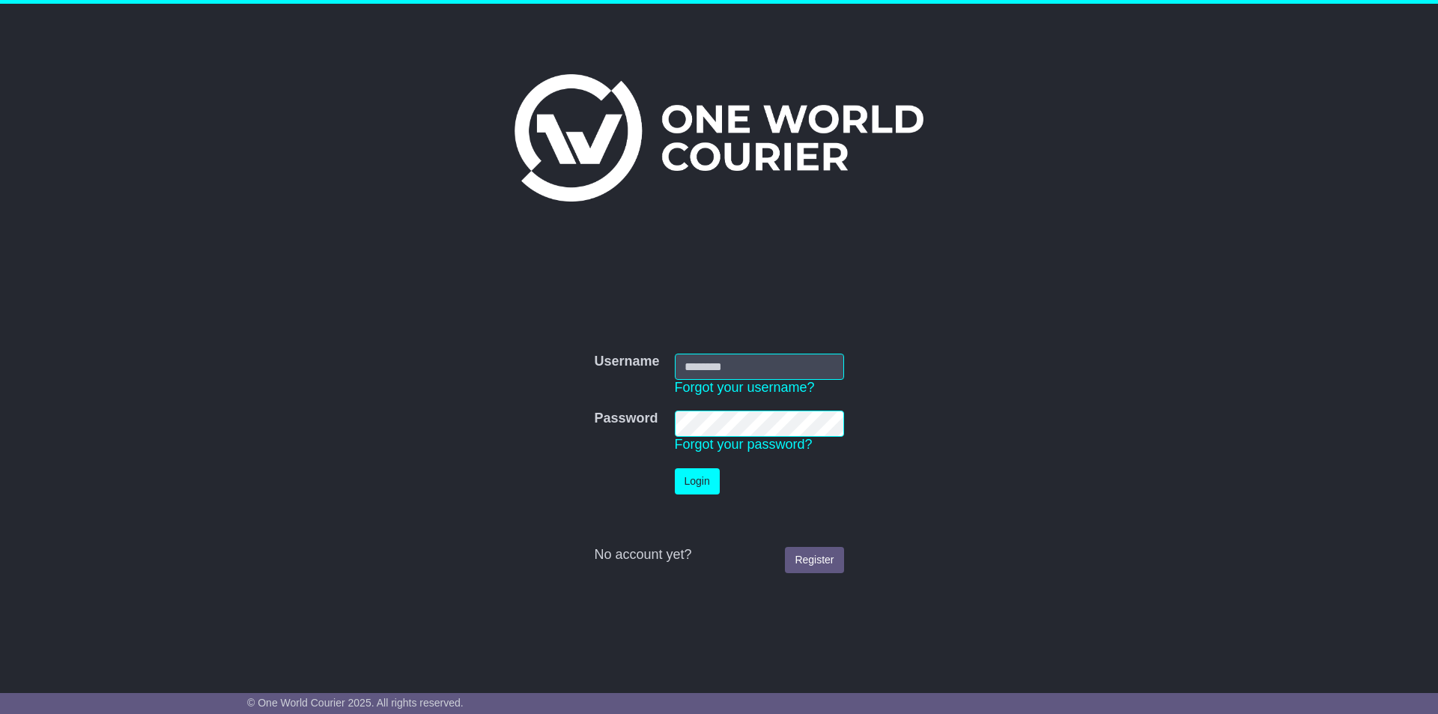  Describe the element at coordinates (718, 555) in the screenshot. I see `div: No account yet?` at that location.